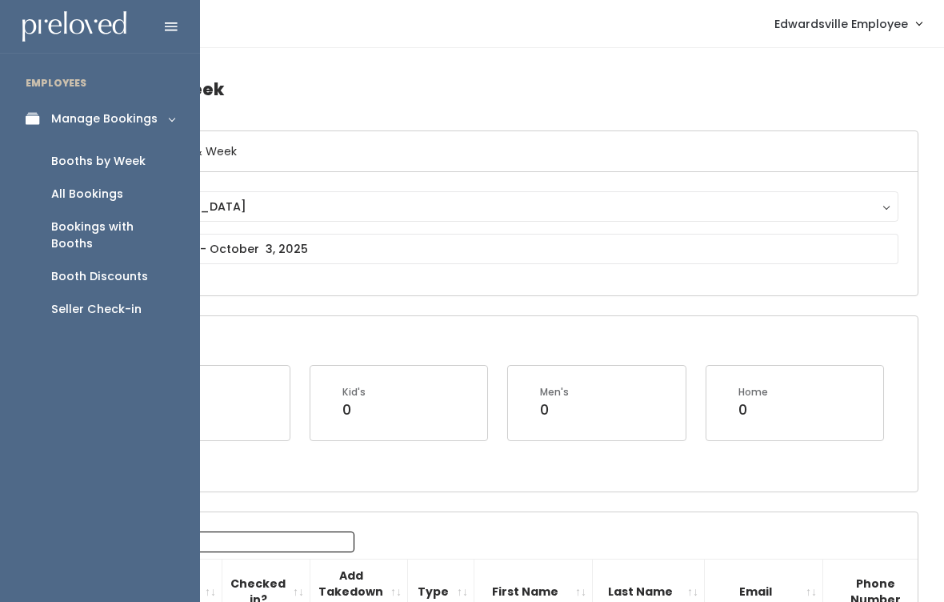  I want to click on div: All Bookings, so click(87, 194).